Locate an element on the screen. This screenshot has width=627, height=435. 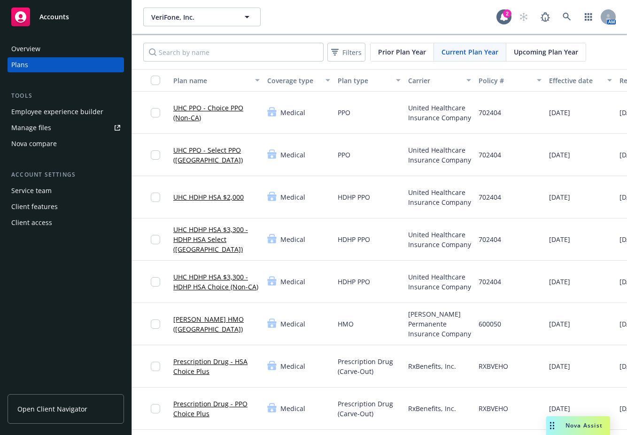
a: Employee experience builder is located at coordinates (66, 112).